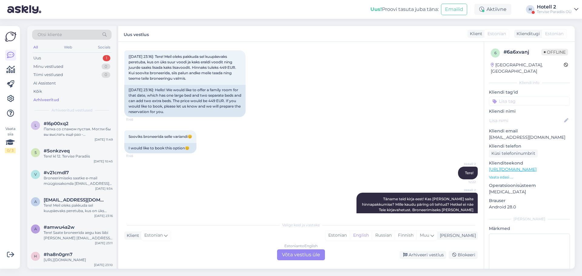 The width and height of the screenshot is (582, 276). Describe the element at coordinates (78, 157) in the screenshot. I see `div: Tere! kl 12. Tervise Paradiis` at that location.